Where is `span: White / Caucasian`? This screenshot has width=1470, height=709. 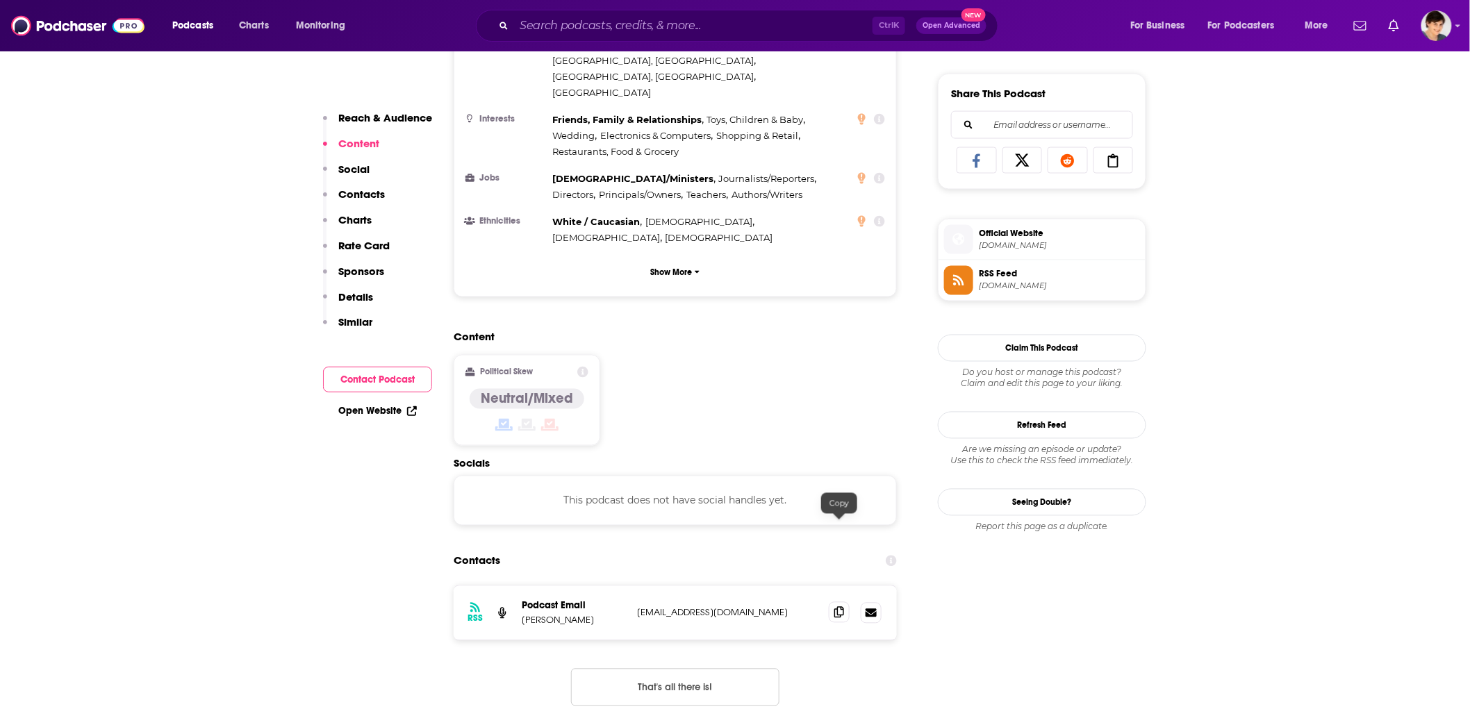 span: White / Caucasian is located at coordinates (596, 222).